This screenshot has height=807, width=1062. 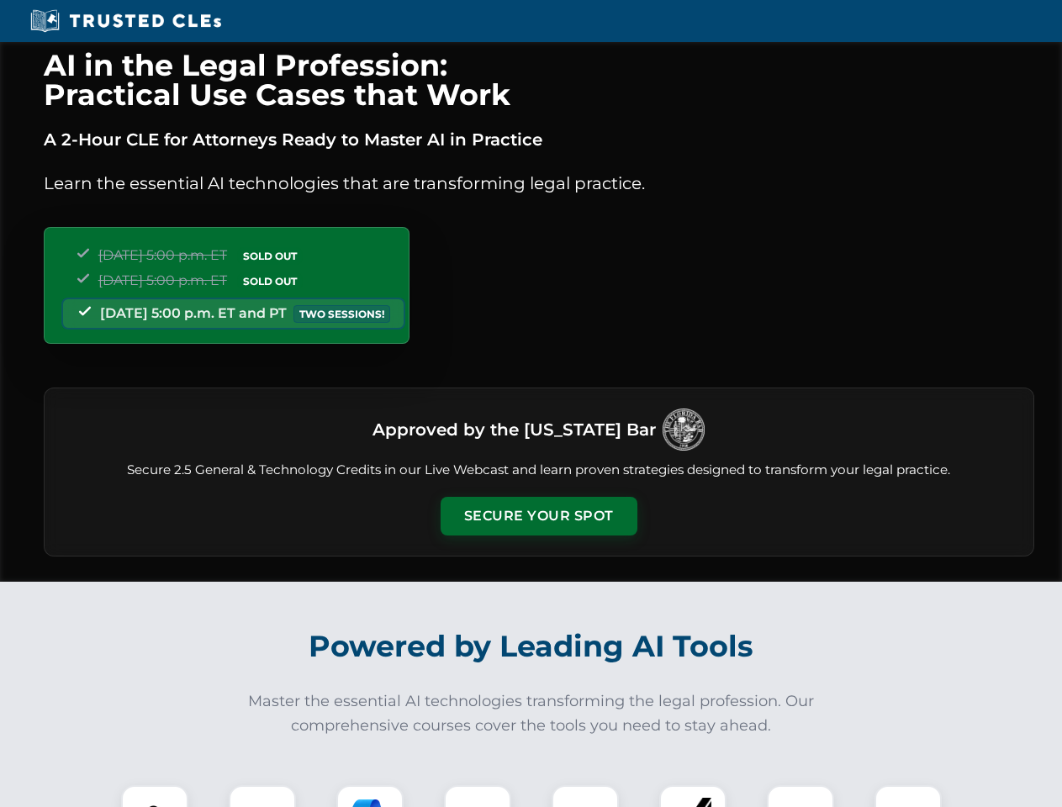 What do you see at coordinates (539, 470) in the screenshot?
I see `p: Secure 2.5 General & Technology Credits in our Live Webcast and learn proven strategies designed ...` at bounding box center [539, 470].